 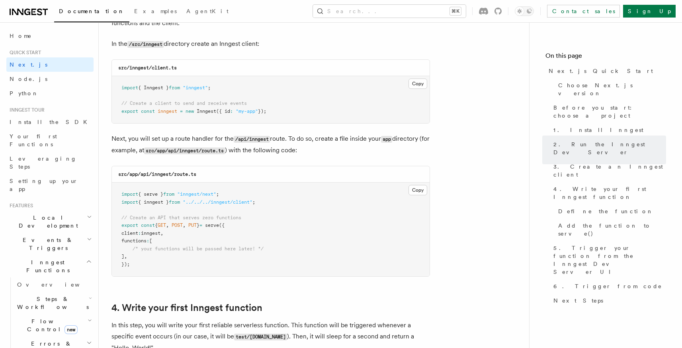 I want to click on code: /api/inngest, so click(x=252, y=139).